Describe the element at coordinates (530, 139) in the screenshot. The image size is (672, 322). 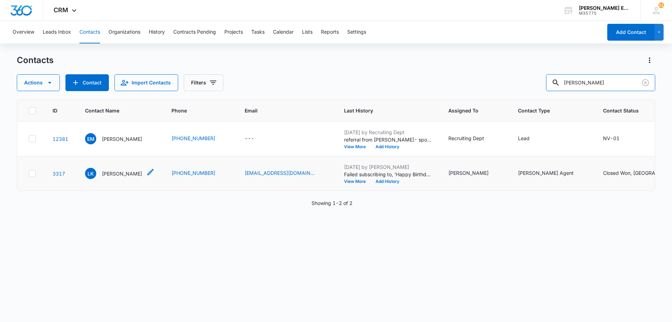
I see `div: Contact Type - Lead - Select to Edit Field` at that location.